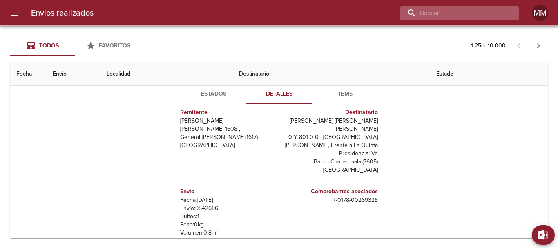 Image resolution: width=558 pixels, height=248 pixels. Describe the element at coordinates (330, 200) in the screenshot. I see `p: R - 0178 - 00269328` at that location.